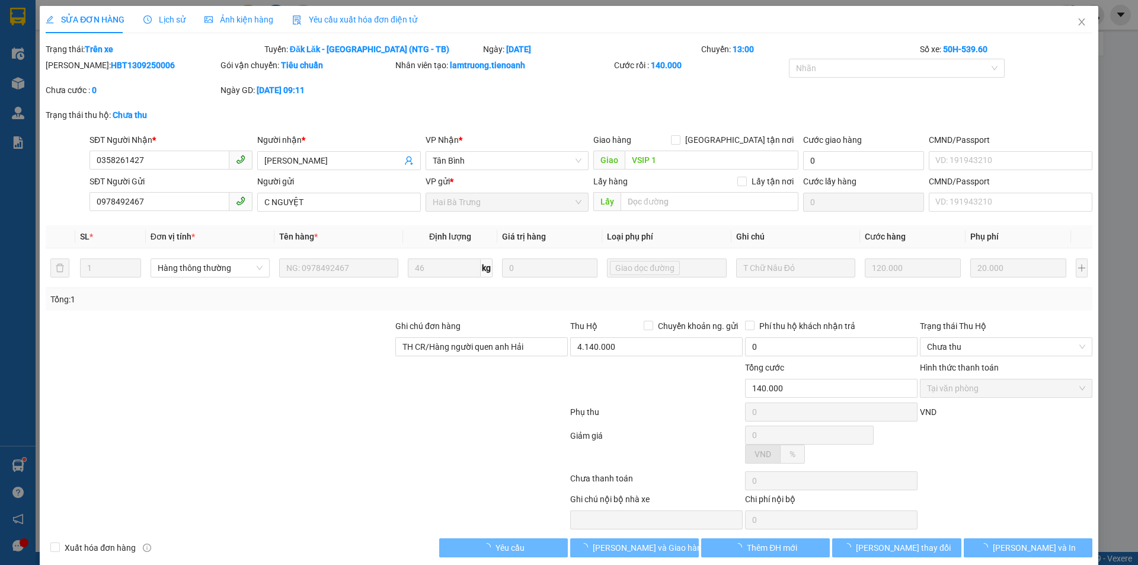 This screenshot has height=565, width=1138. Describe the element at coordinates (372, 49) in the screenshot. I see `div: Tuyến:` at that location.